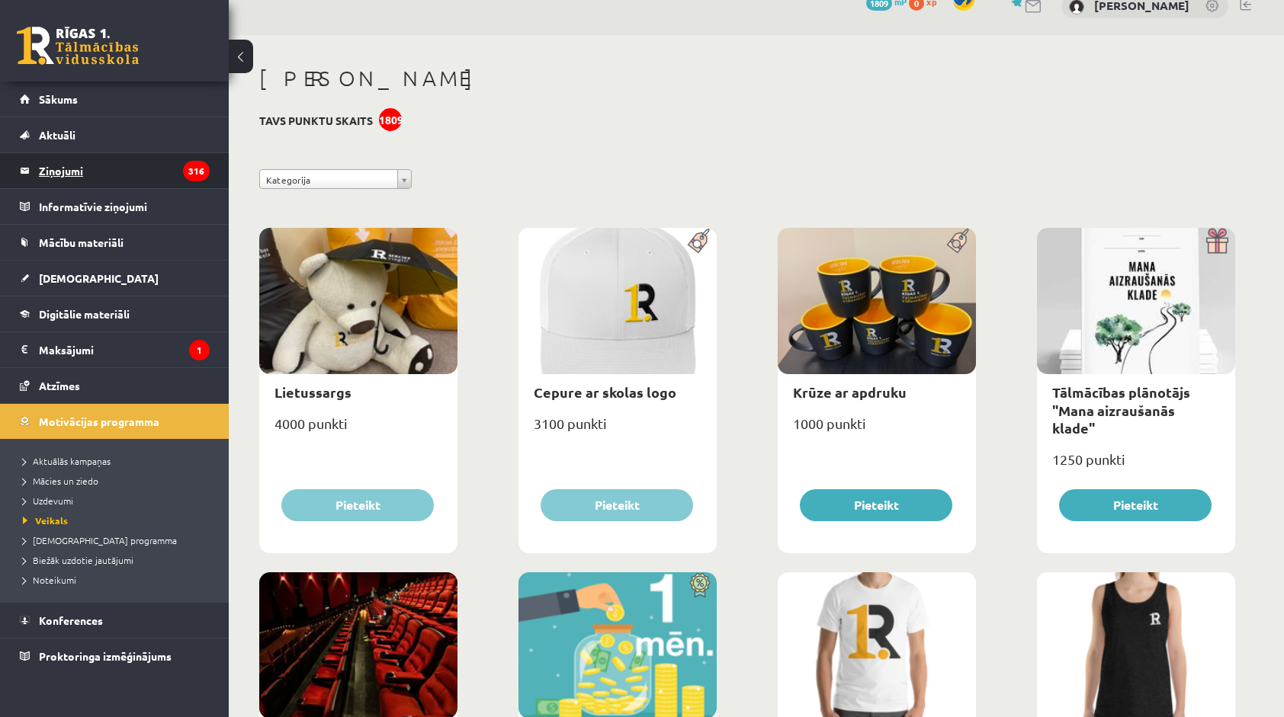  I want to click on a: Maksājumi1, so click(114, 350).